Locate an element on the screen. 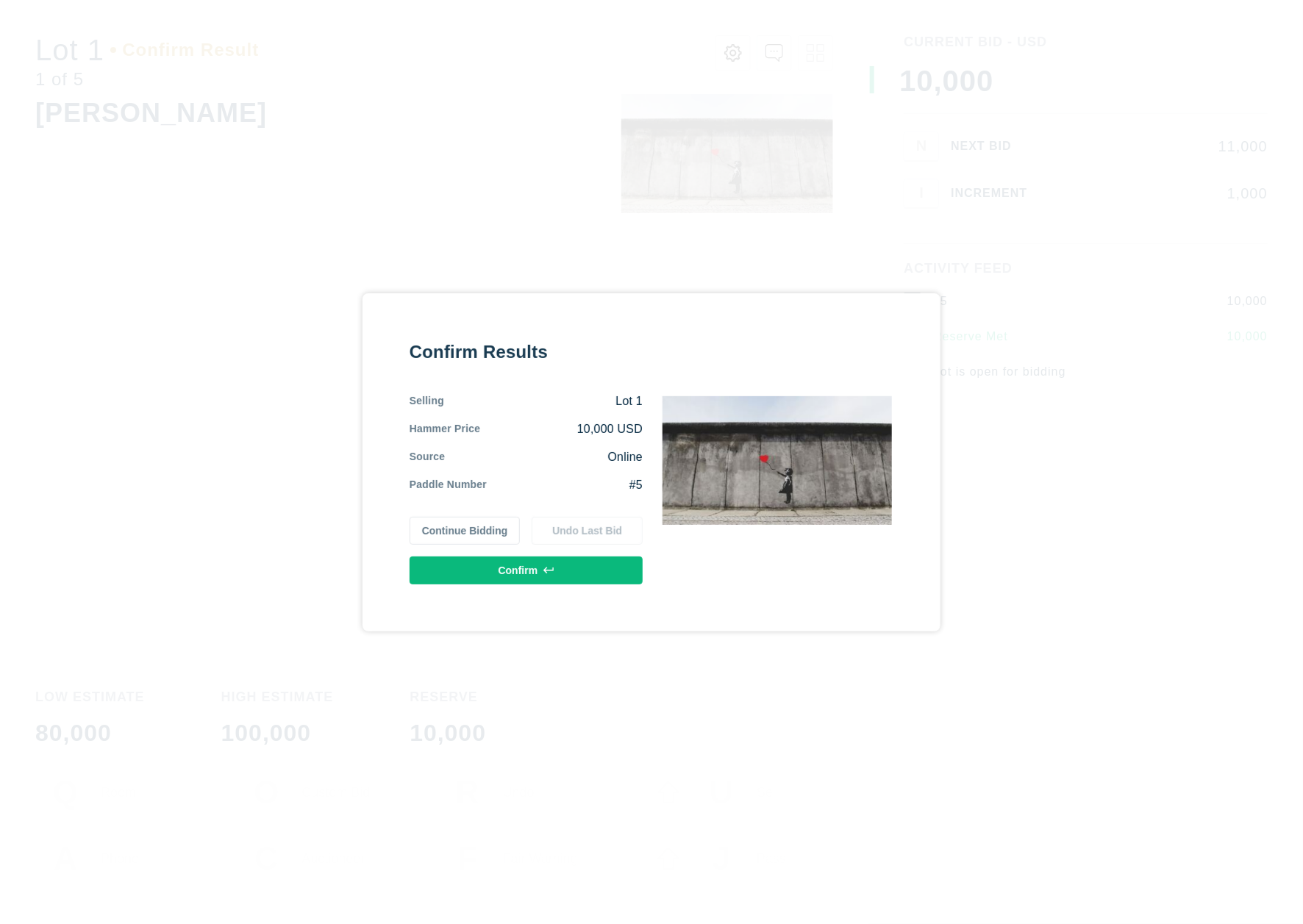 The height and width of the screenshot is (924, 1303). div: Online is located at coordinates (543, 457).